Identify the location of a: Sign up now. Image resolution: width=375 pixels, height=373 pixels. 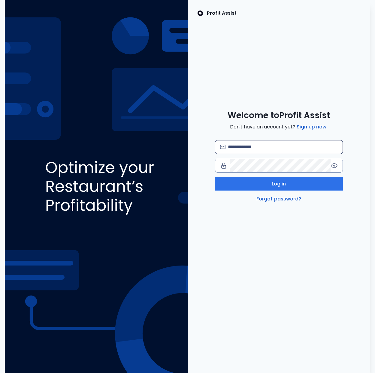
(311, 127).